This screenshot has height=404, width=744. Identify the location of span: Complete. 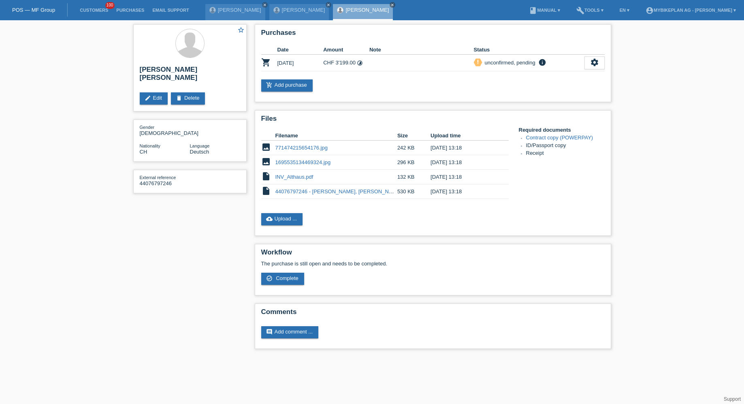
(287, 278).